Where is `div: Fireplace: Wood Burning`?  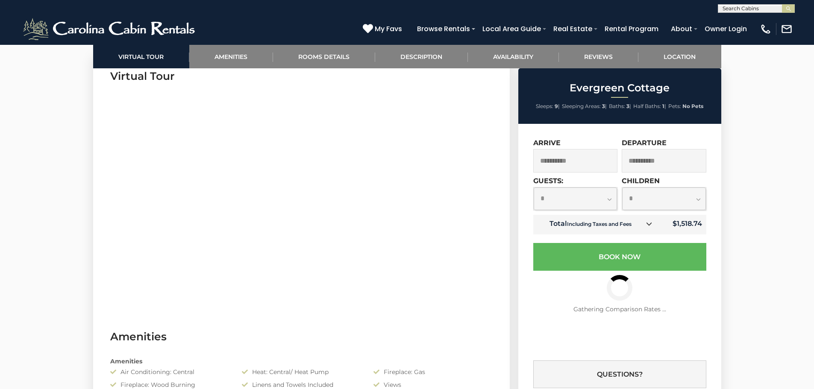
div: Fireplace: Wood Burning is located at coordinates (170, 385).